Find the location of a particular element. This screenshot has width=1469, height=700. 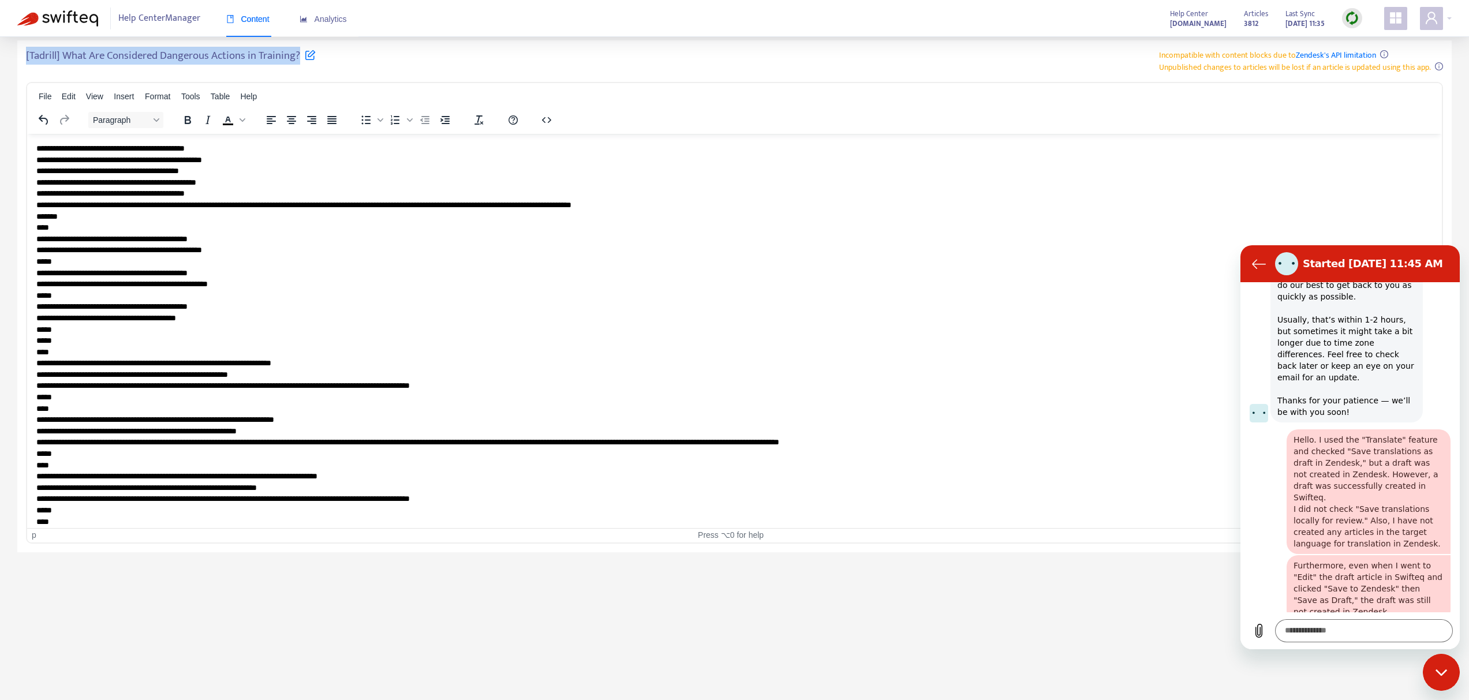

span: Hello. I used the "Translate" feature and checked "Save translations as draft in Zendesk," but a ... is located at coordinates (128, 246).